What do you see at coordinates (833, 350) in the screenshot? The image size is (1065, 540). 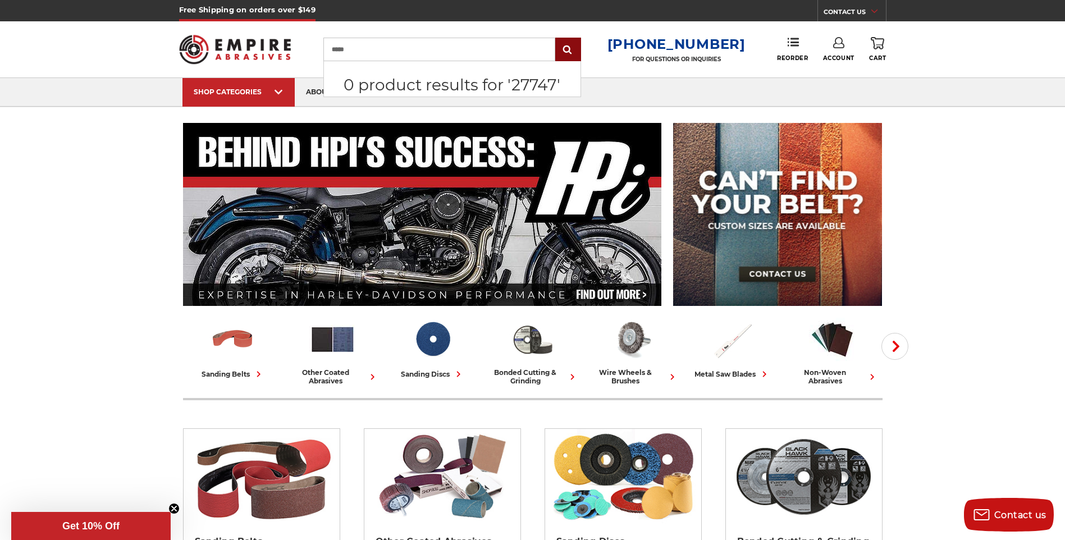 I see `a: non-woven abrasives` at bounding box center [833, 350].